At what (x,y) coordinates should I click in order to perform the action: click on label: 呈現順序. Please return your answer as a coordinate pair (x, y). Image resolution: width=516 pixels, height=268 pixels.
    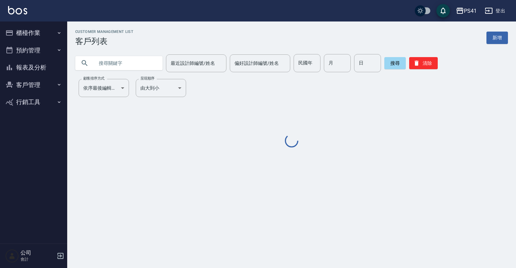
    Looking at the image, I should click on (147, 78).